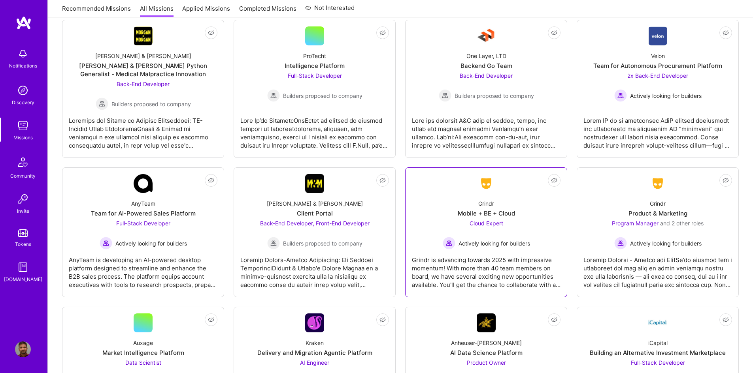  What do you see at coordinates (315, 213) in the screenshot?
I see `div: Client Portal` at bounding box center [315, 213].